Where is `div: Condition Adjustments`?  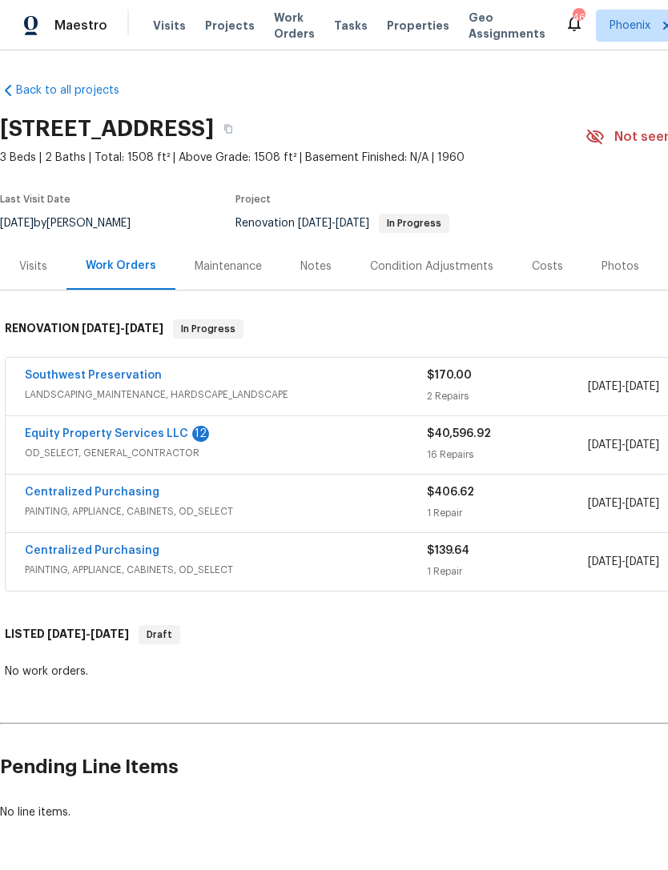 div: Condition Adjustments is located at coordinates (431, 267).